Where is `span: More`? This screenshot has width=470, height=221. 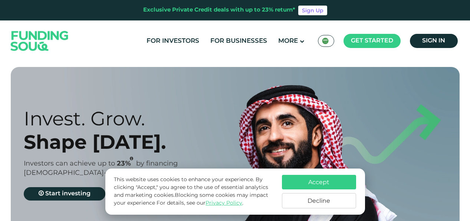 span: More is located at coordinates (288, 41).